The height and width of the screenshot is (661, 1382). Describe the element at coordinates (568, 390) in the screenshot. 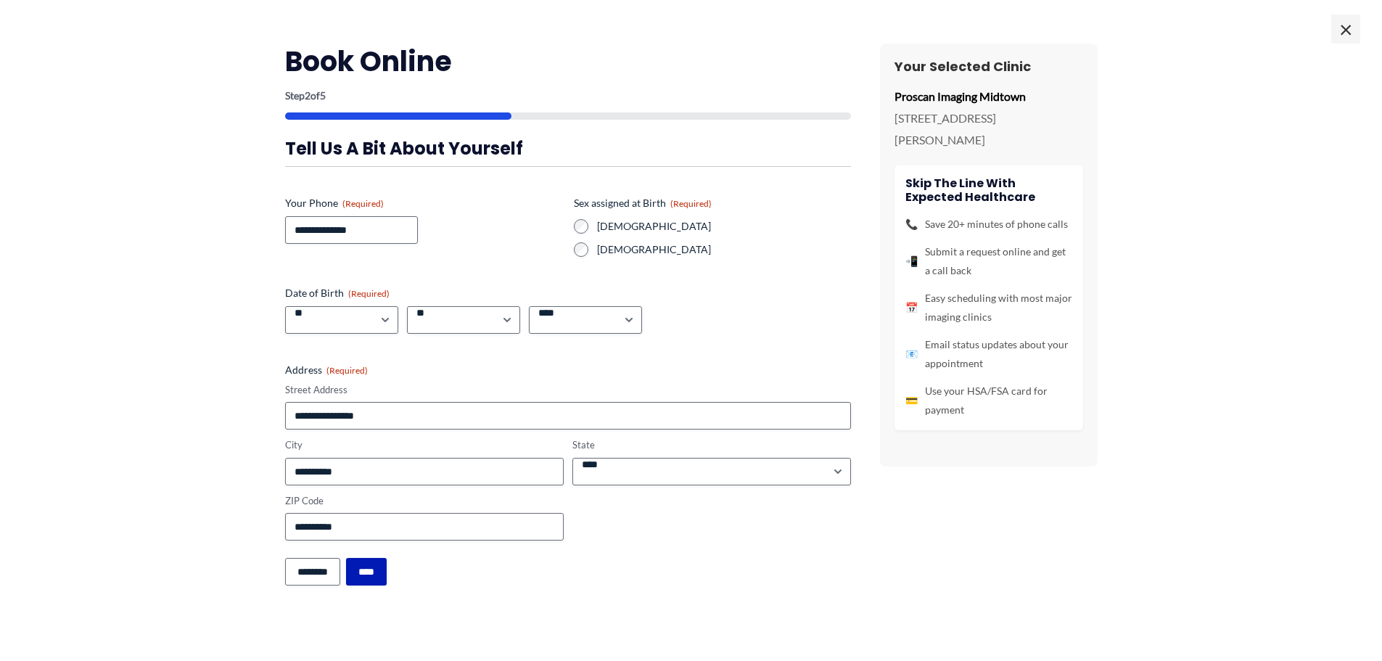

I see `label: Street Address` at that location.